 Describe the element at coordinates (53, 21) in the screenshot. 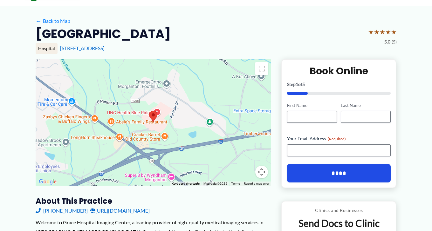

I see `a: ←Back to Map` at that location.